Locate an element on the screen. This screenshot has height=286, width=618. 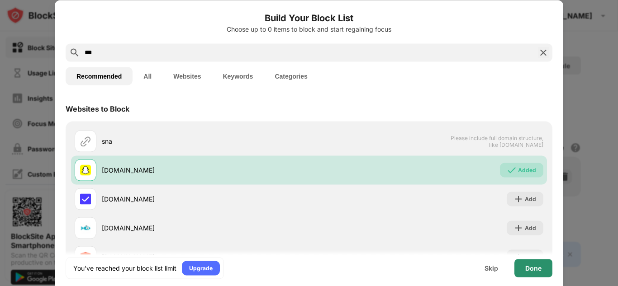
h6: Build Your Block List is located at coordinates (309, 18).